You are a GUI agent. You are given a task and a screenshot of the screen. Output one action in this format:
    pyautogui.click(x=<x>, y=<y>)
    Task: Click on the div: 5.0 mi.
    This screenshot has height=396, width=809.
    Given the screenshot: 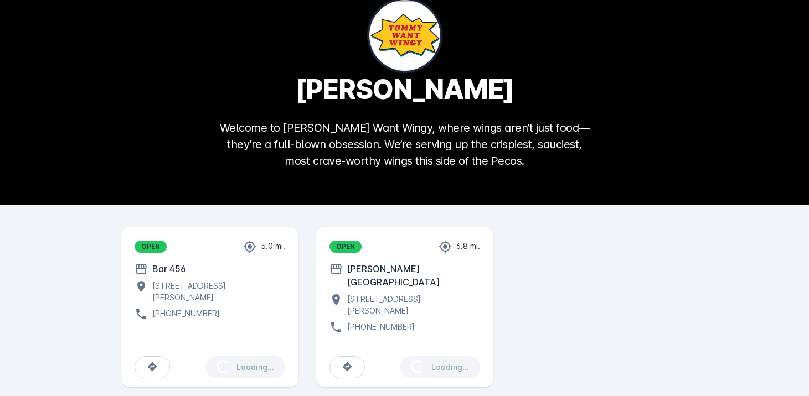 What is the action you would take?
    pyautogui.click(x=271, y=247)
    